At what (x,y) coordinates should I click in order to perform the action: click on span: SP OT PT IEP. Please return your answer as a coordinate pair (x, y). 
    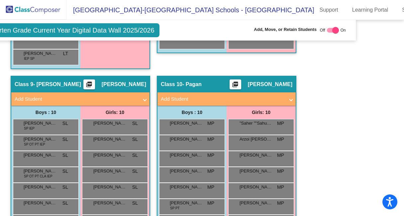
    Looking at the image, I should click on (35, 144).